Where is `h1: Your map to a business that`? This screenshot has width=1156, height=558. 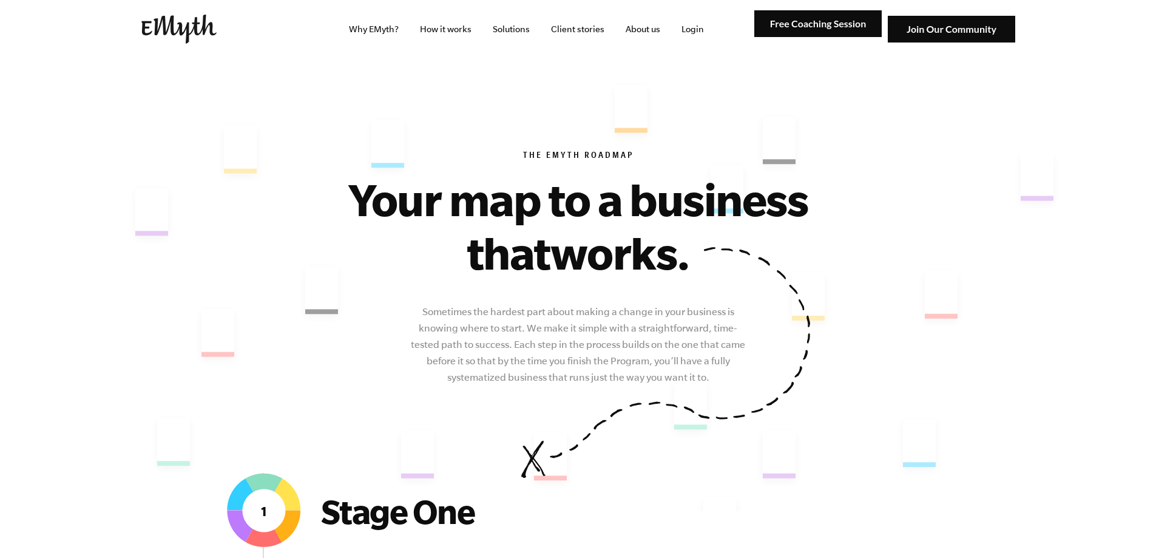
h1: Your map to a business that is located at coordinates (578, 226).